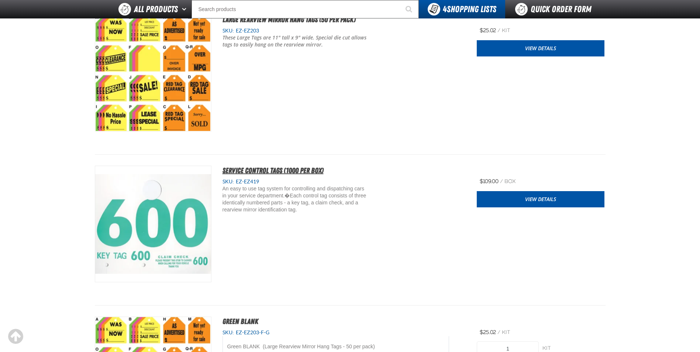 The image size is (700, 352). What do you see at coordinates (252, 333) in the screenshot?
I see `span: EZ-EZ203-F-G` at bounding box center [252, 333].